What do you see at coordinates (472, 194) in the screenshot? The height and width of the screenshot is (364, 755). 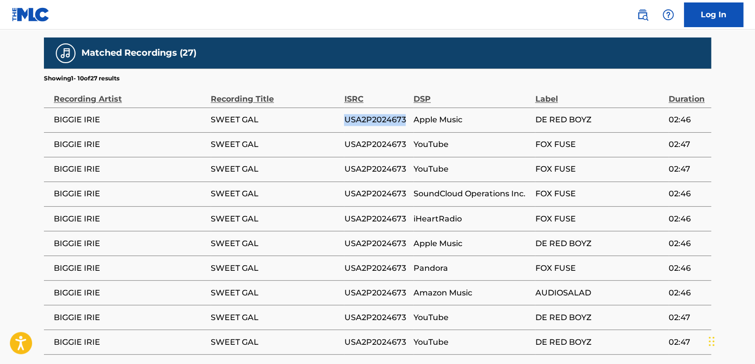 I see `span: SoundCloud Operations Inc.` at bounding box center [472, 194].